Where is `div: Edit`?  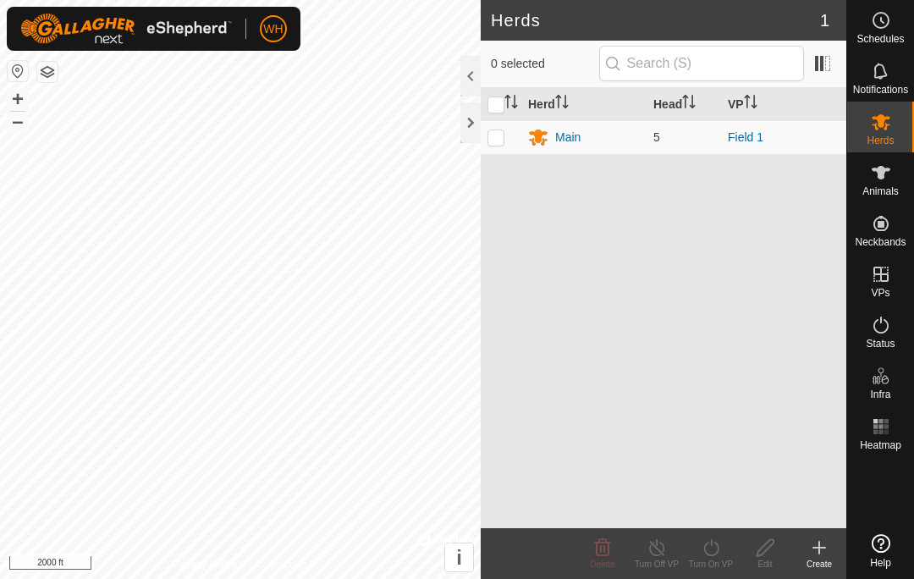
div: Edit is located at coordinates (765, 564).